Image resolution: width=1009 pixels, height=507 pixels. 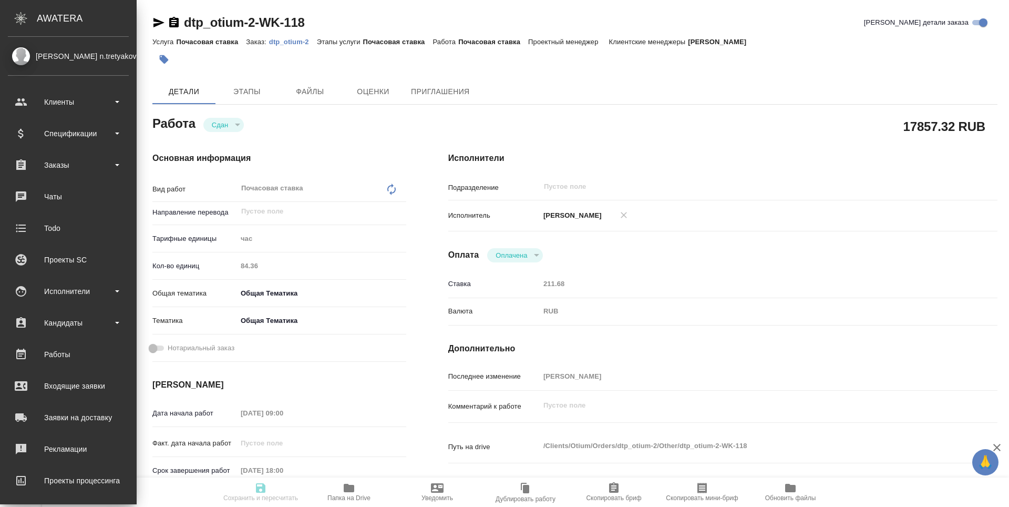 I want to click on button: Обновить файлы, so click(x=790, y=492).